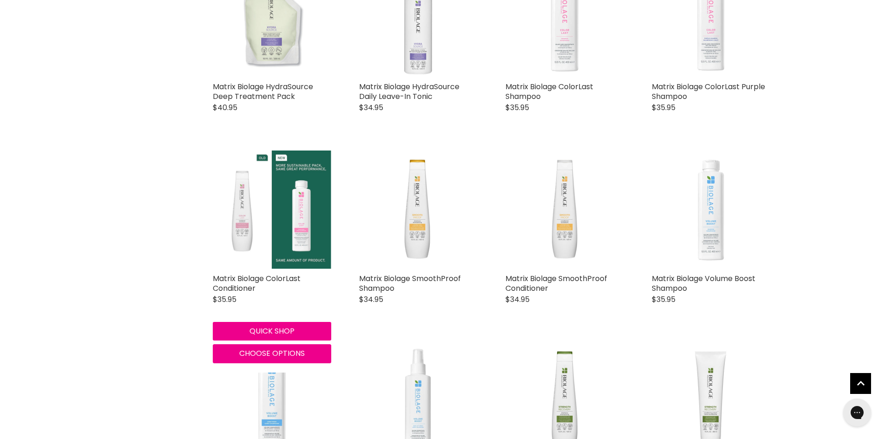 This screenshot has height=439, width=885. I want to click on a: Matrix Biolage SmoothProof Conditioner, so click(556, 284).